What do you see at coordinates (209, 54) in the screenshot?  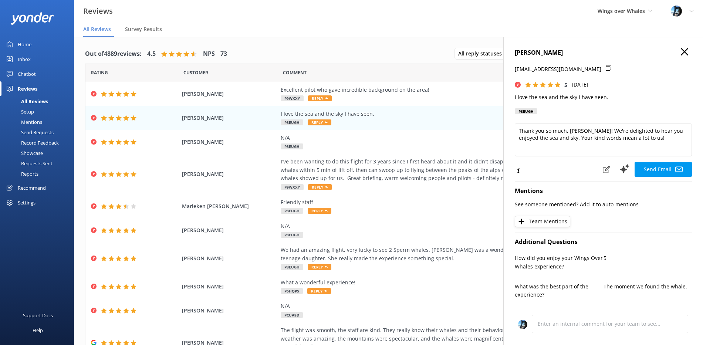 I see `h4: NPS` at bounding box center [209, 54].